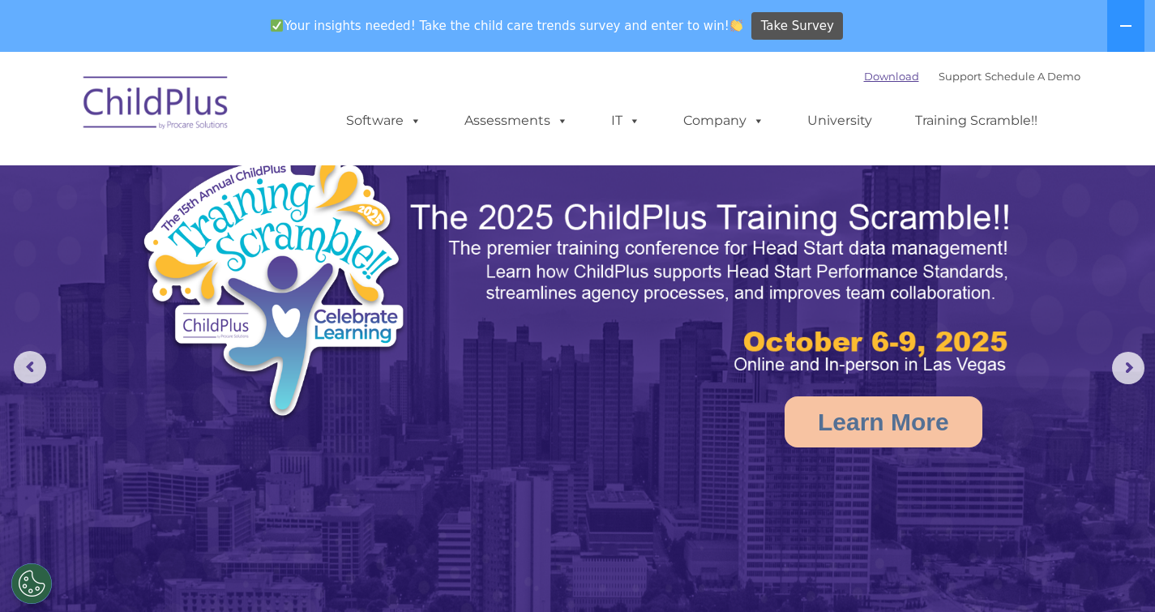 The width and height of the screenshot is (1155, 612). I want to click on span: Your insights needed! Take the child care trends survey and enter to win!, so click(507, 26).